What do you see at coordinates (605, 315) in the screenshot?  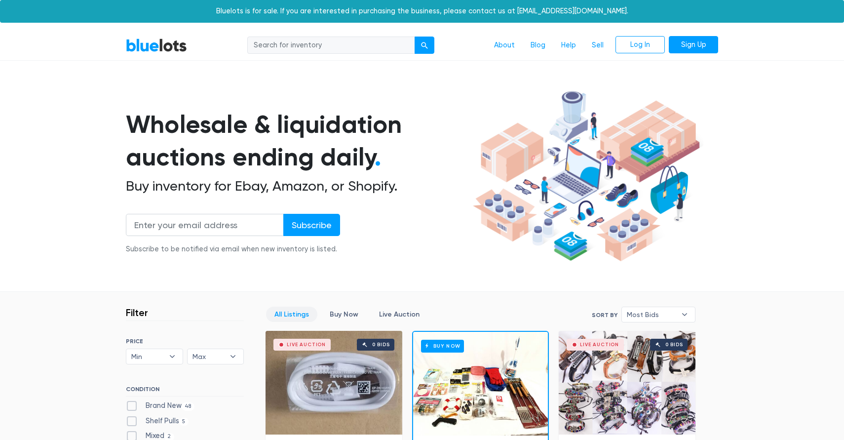 I see `label: Sort By` at bounding box center [605, 315].